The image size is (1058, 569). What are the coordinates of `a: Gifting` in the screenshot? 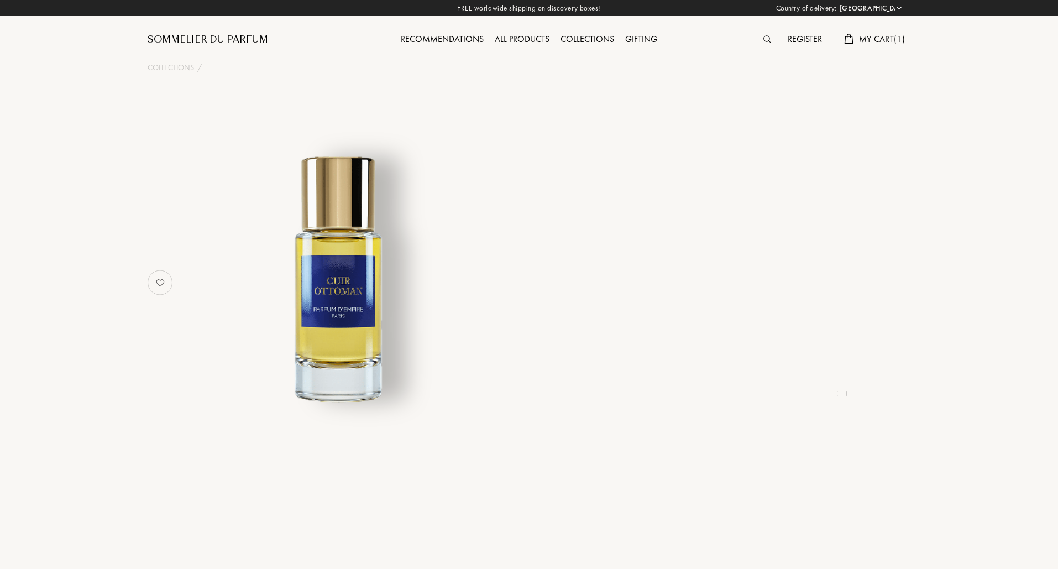 It's located at (641, 39).